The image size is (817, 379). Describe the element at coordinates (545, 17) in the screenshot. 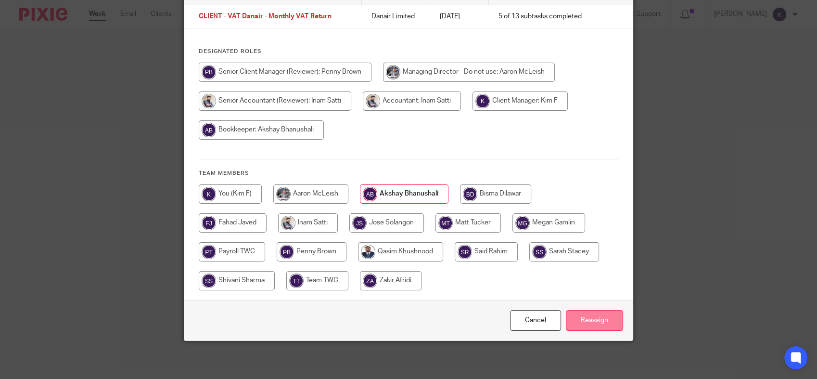

I see `td: 5 of 13 subtasks completed` at that location.